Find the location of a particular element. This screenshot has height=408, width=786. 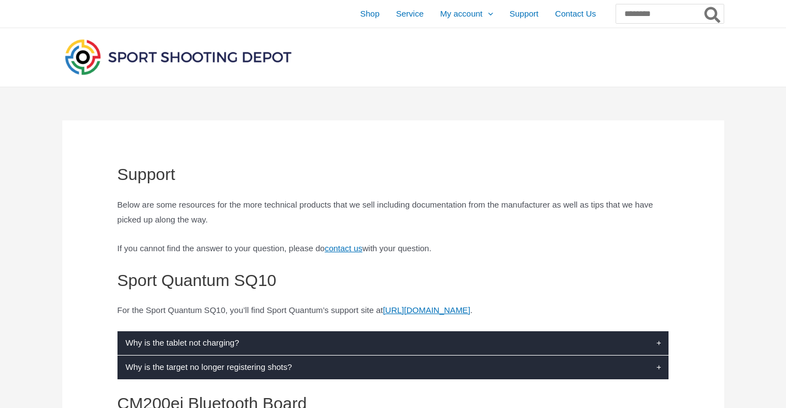

p: Below are some resources for the more technical products that we sell including documentation fro... is located at coordinates (393, 212).